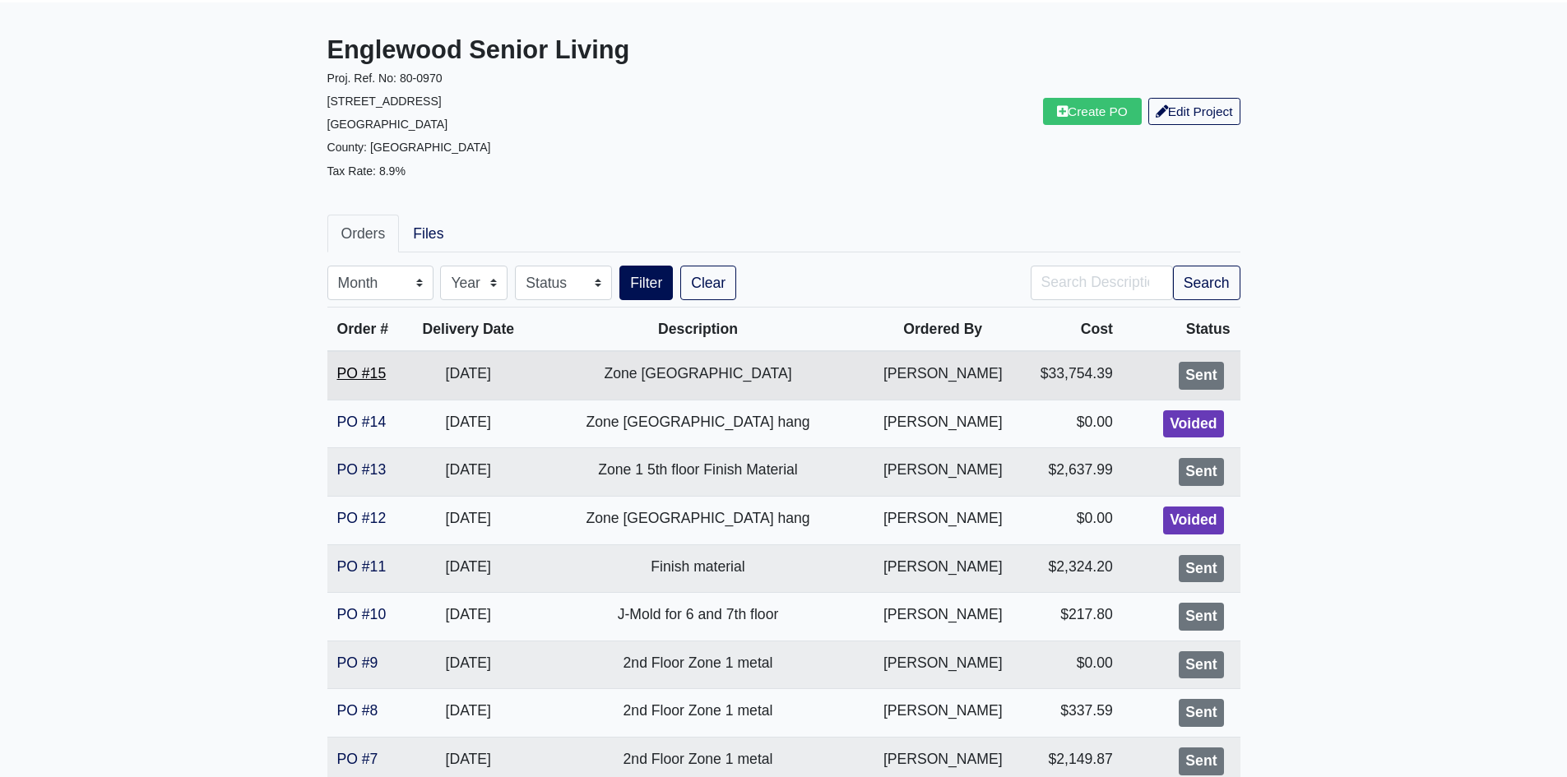 Image resolution: width=1567 pixels, height=777 pixels. Describe the element at coordinates (428, 234) in the screenshot. I see `a: Files` at that location.